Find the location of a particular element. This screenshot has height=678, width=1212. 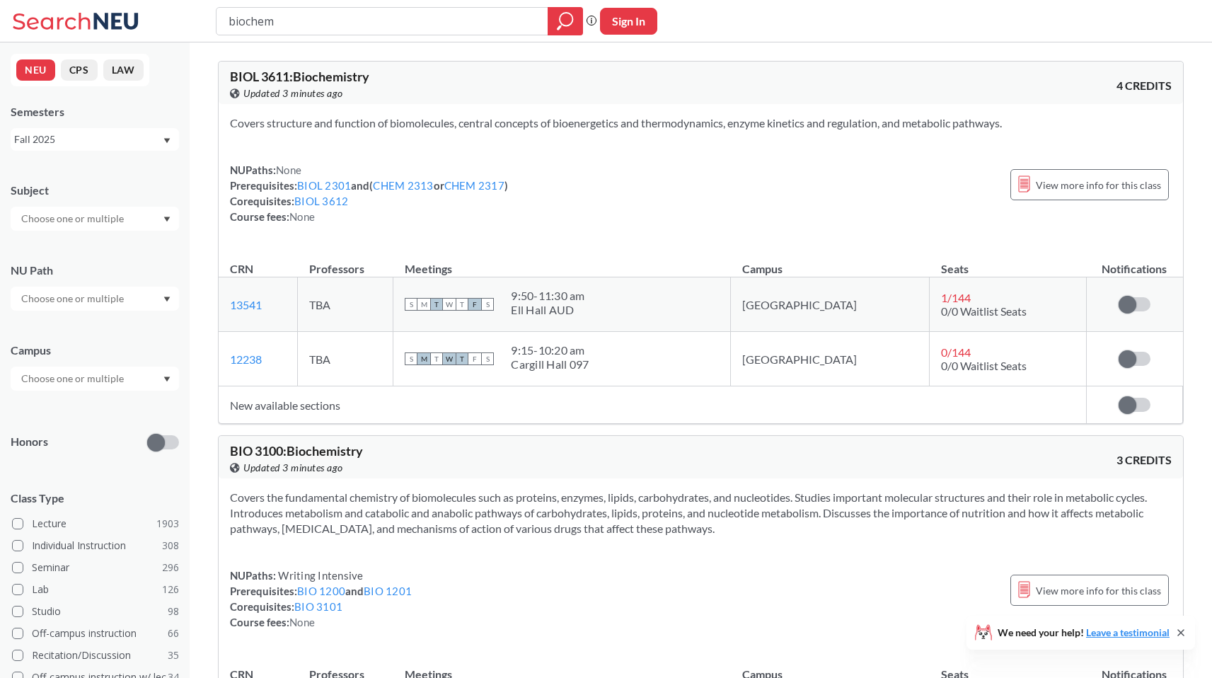

span: 296 is located at coordinates (171, 567).